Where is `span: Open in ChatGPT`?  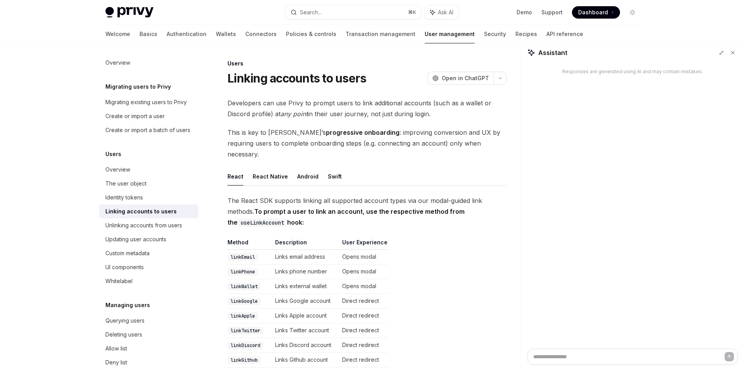
span: Open in ChatGPT is located at coordinates (465, 78).